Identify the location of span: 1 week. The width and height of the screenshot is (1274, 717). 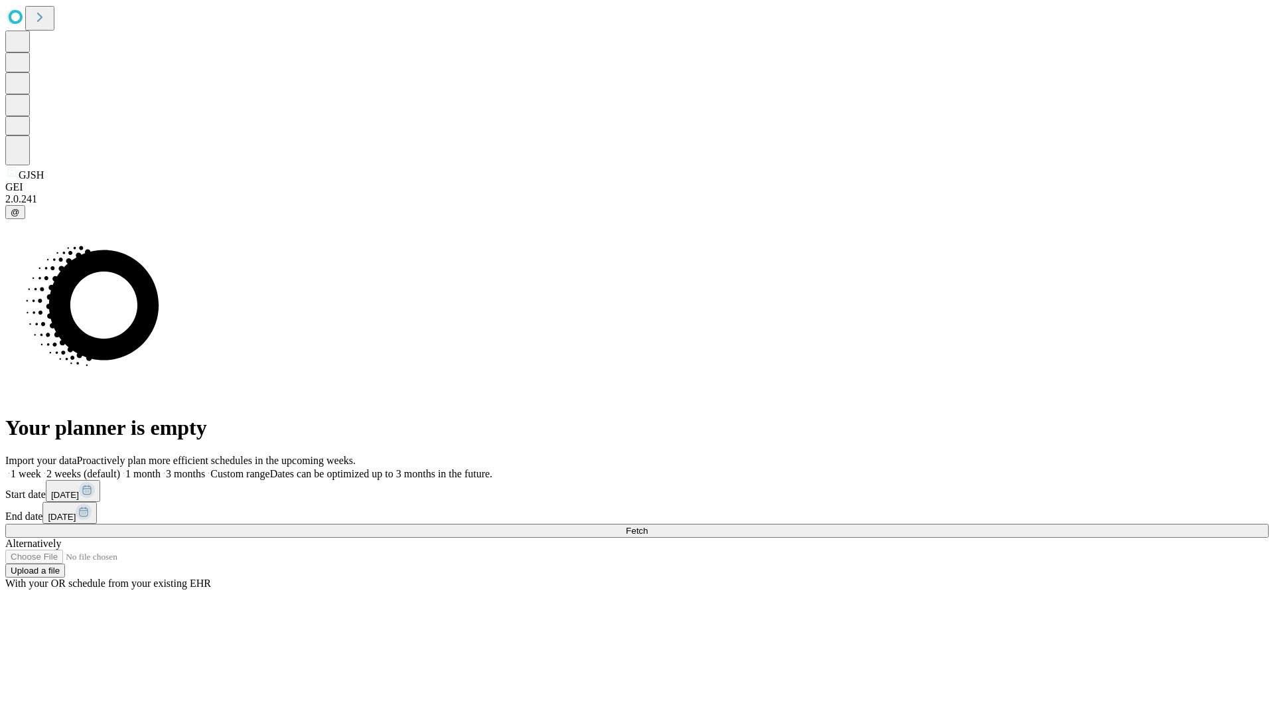
(26, 473).